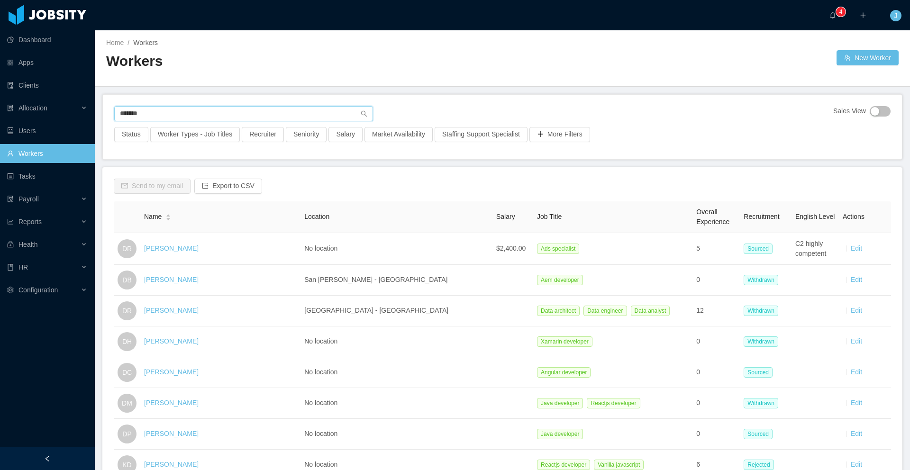 This screenshot has width=910, height=470. Describe the element at coordinates (10, 267) in the screenshot. I see `i: icon: book` at that location.